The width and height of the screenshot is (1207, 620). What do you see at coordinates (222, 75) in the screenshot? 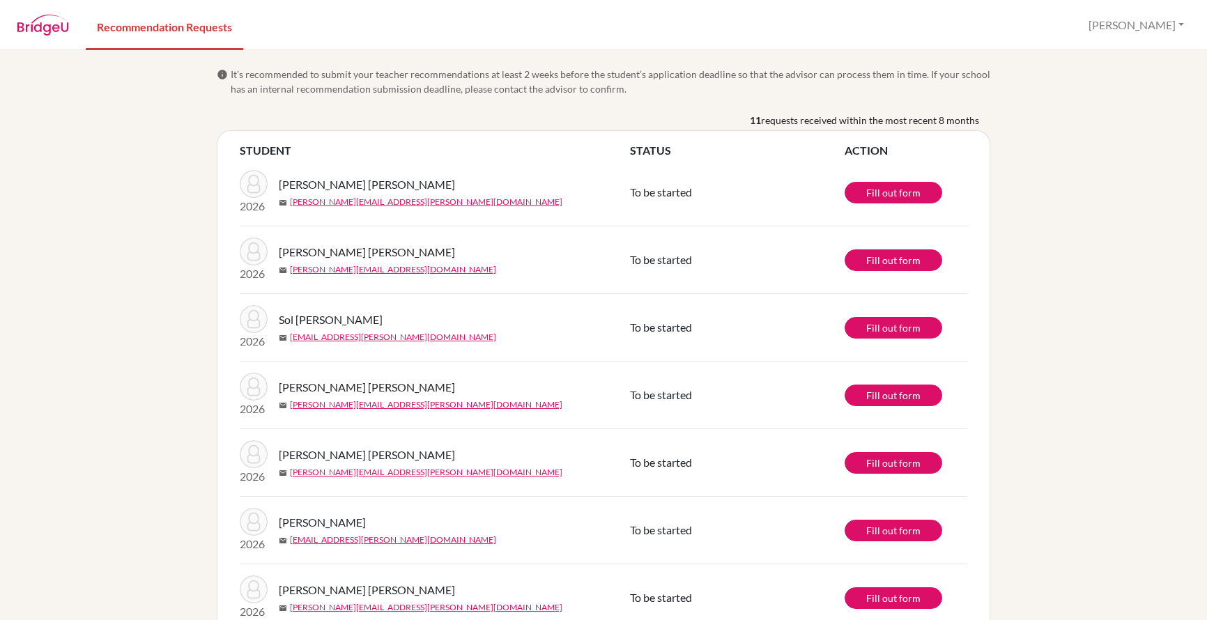
I see `span: info` at bounding box center [222, 75].